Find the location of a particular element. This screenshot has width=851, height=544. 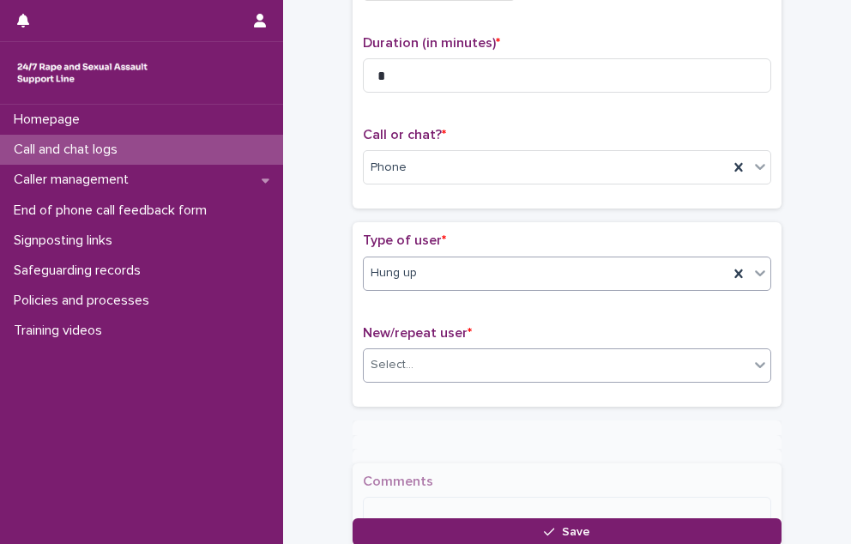

p: Caller management is located at coordinates (75, 179).